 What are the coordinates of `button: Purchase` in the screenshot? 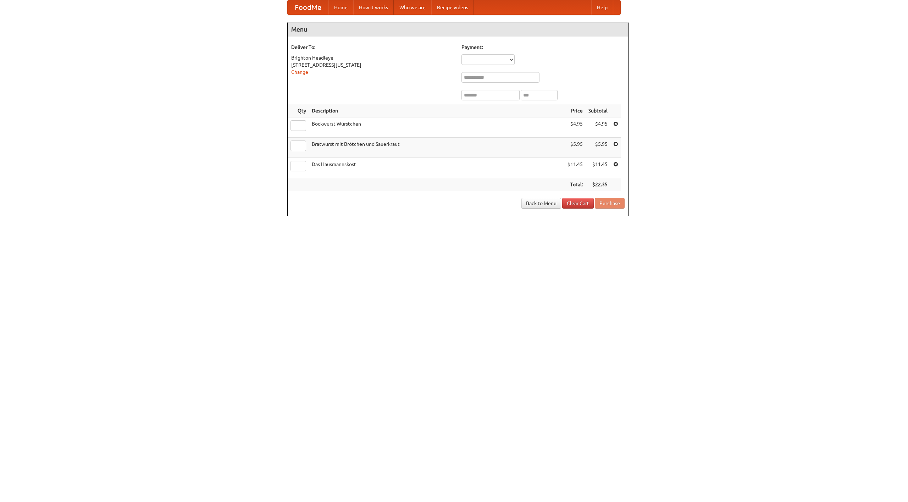 It's located at (609, 203).